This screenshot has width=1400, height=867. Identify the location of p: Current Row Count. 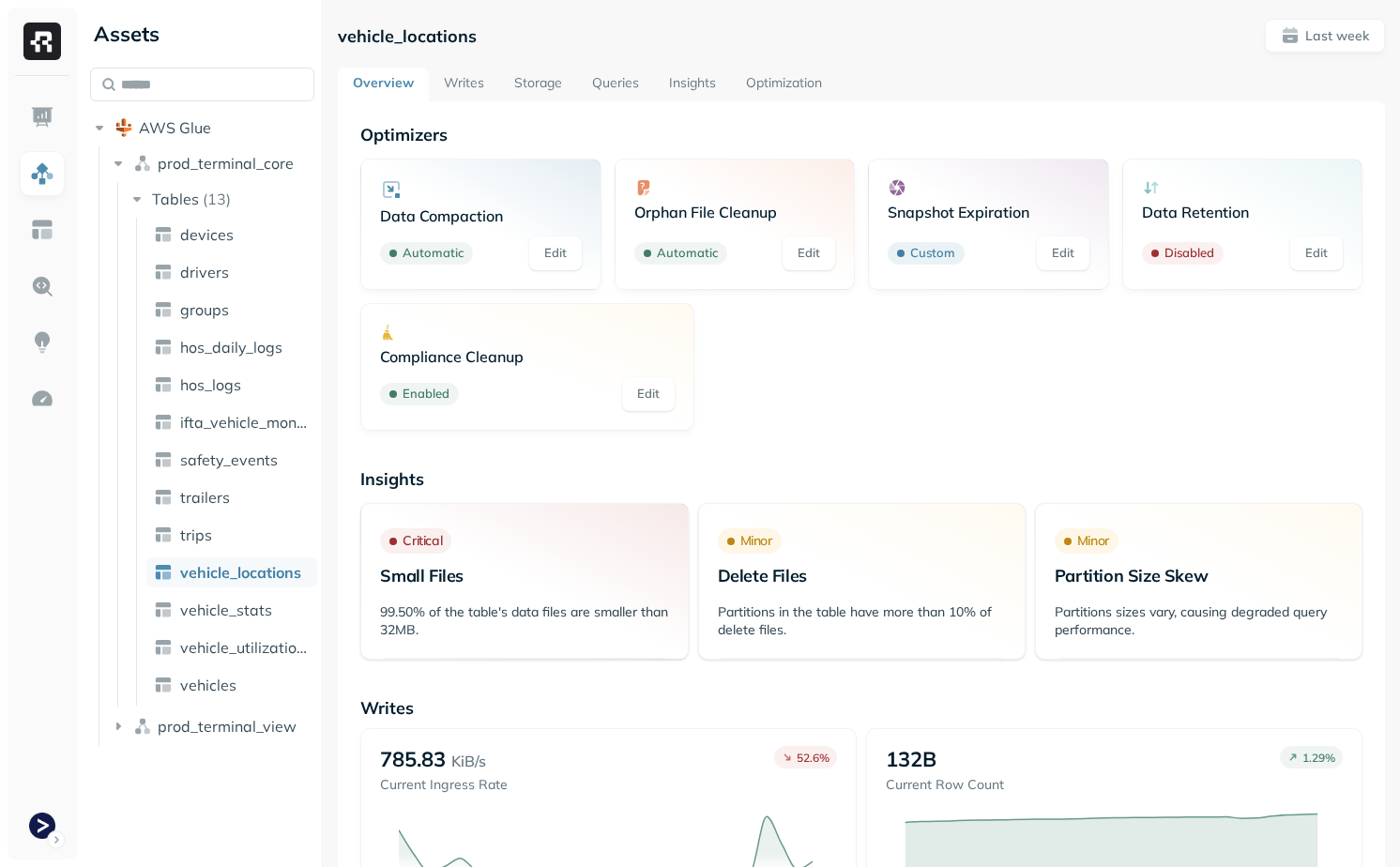
(945, 784).